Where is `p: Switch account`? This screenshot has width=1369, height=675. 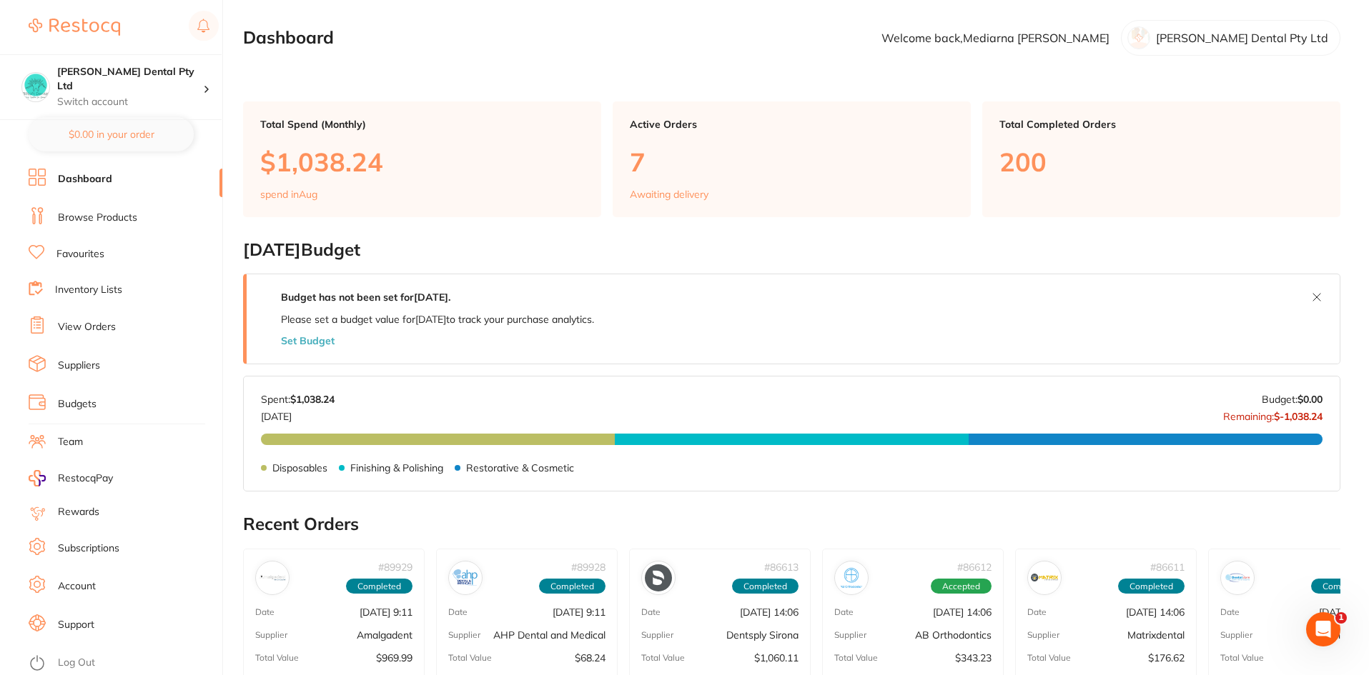
p: Switch account is located at coordinates (130, 102).